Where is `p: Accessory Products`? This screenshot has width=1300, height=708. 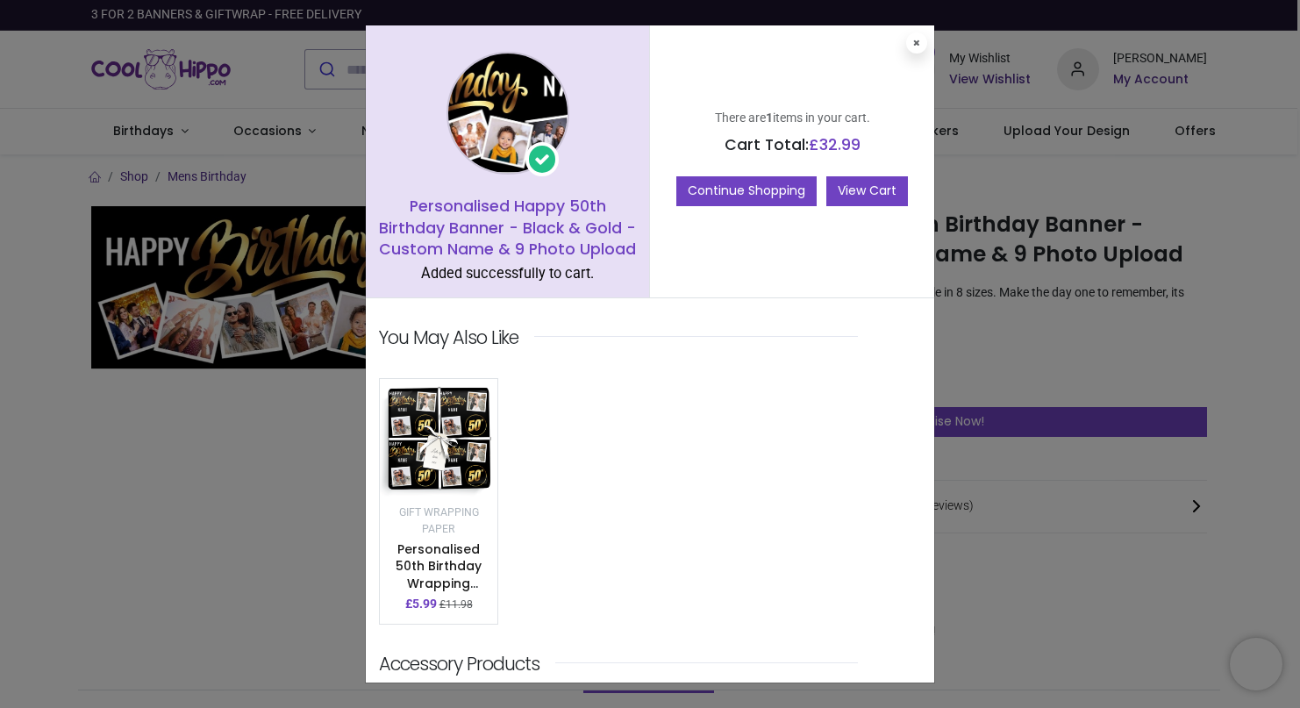 p: Accessory Products is located at coordinates (459, 663).